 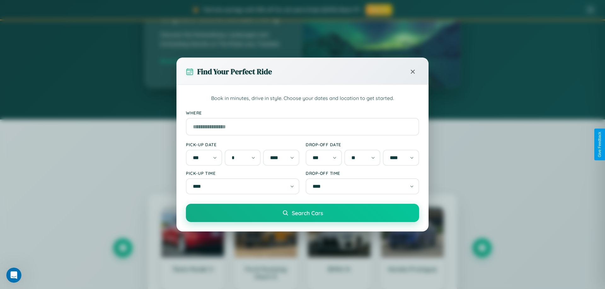 What do you see at coordinates (302, 213) in the screenshot?
I see `button: Search Cars` at bounding box center [302, 213].